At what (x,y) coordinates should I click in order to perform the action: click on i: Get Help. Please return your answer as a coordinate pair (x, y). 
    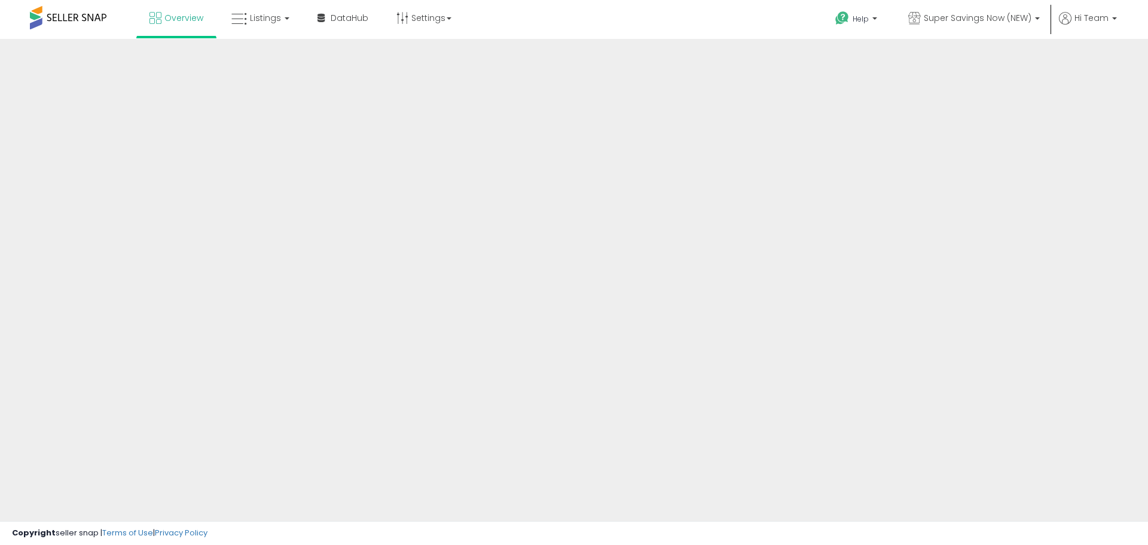
    Looking at the image, I should click on (842, 18).